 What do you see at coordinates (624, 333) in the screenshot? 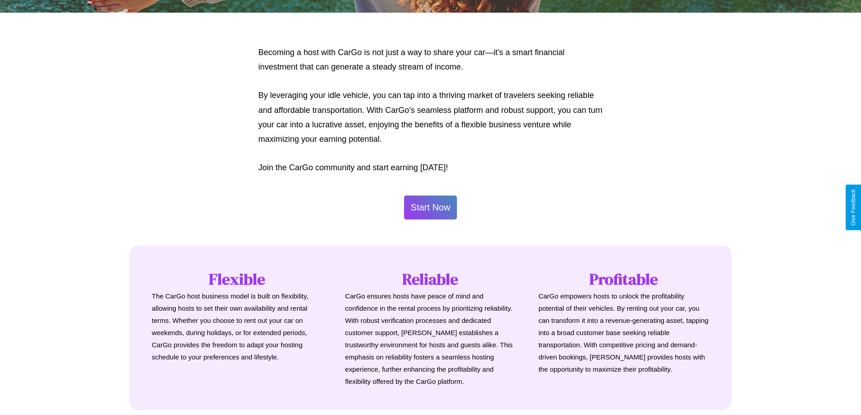
I see `p: CarGo empowers hosts to unlock the profitability potential of their vehicles. By renting out your...` at bounding box center [624, 333].